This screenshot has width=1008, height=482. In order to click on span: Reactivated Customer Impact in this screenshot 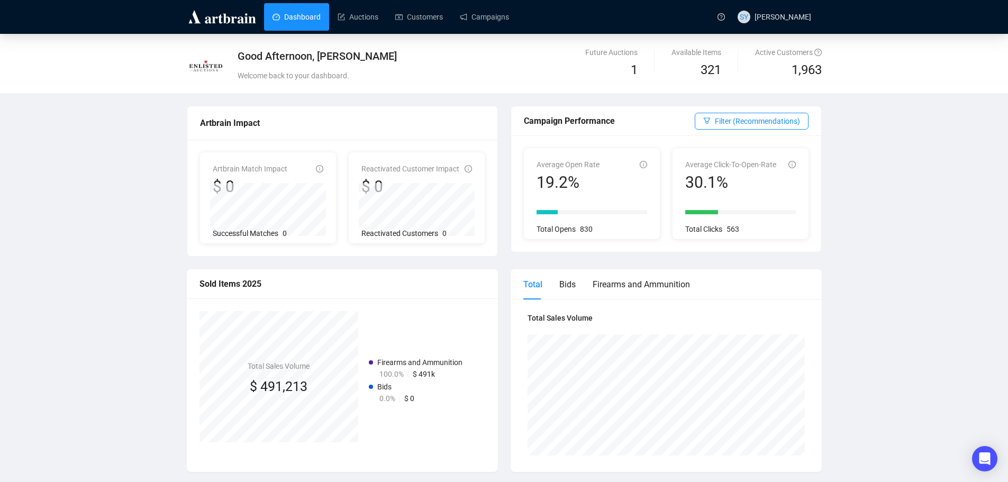, I will do `click(410, 169)`.